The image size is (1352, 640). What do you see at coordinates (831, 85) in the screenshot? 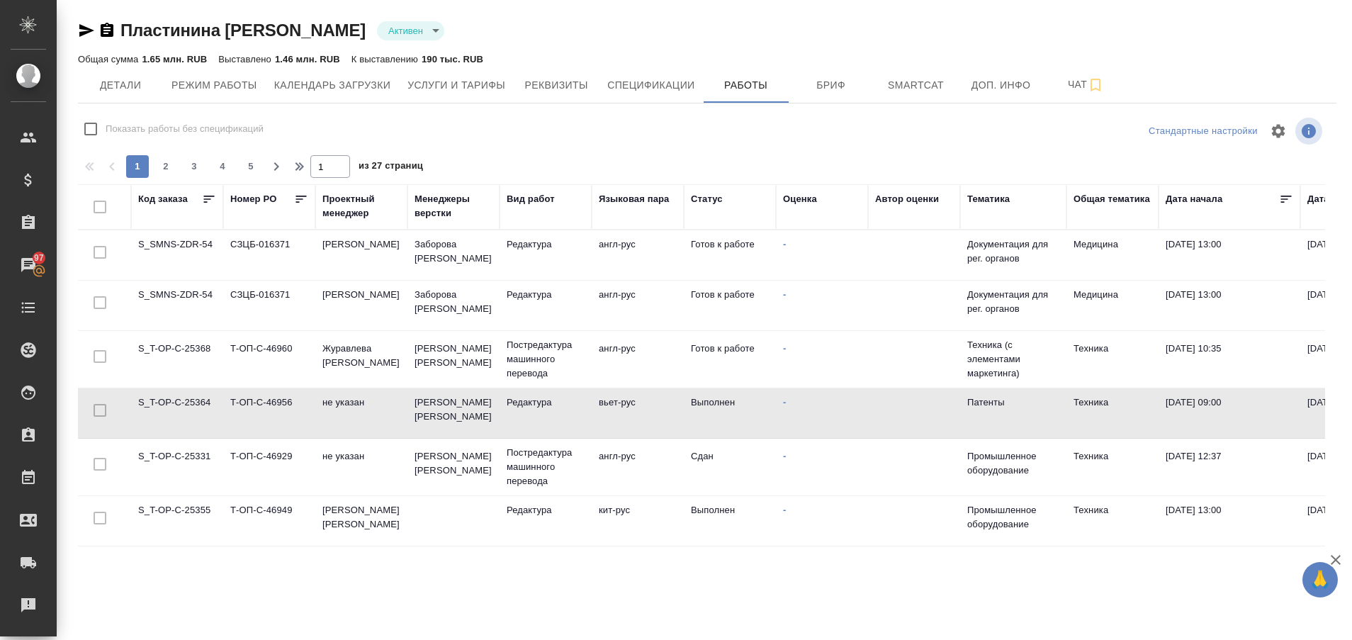
I see `span: Бриф` at bounding box center [831, 85].